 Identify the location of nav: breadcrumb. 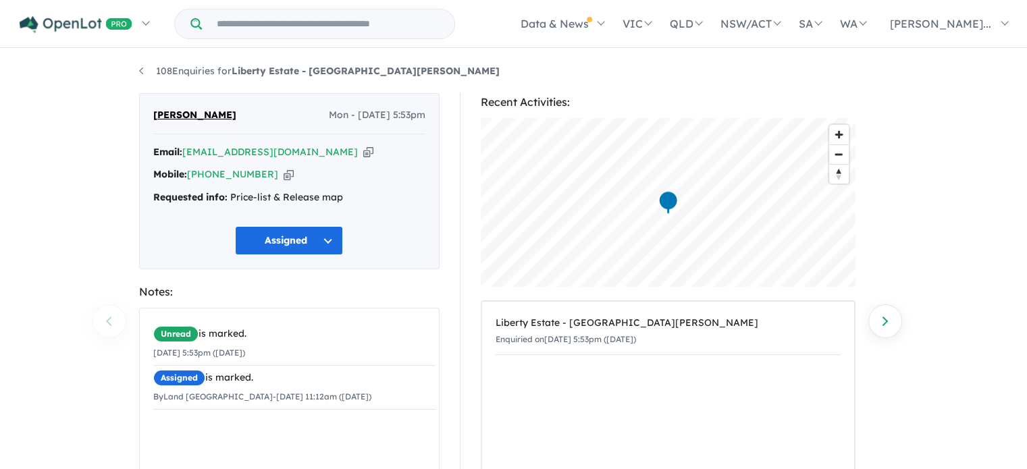
(514, 72).